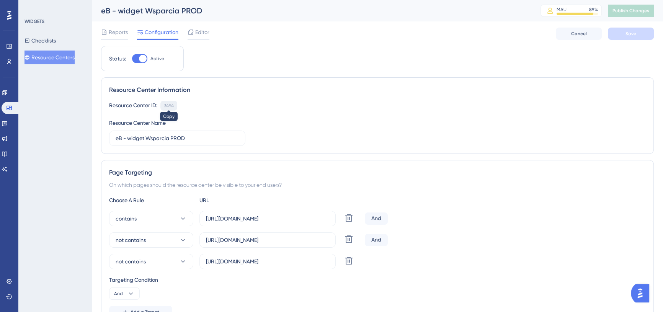 The image size is (663, 312). Describe the element at coordinates (40, 41) in the screenshot. I see `button: Checklists` at that location.